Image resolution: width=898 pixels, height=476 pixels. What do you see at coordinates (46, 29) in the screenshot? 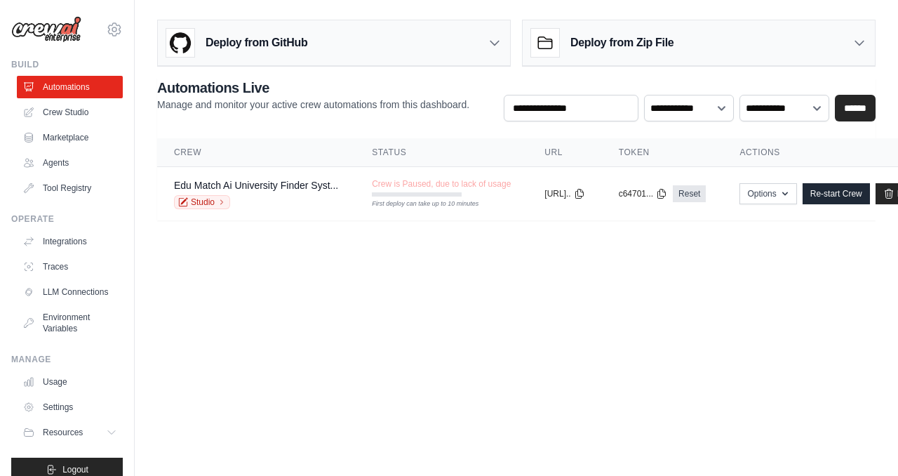
I see `img: Logo` at bounding box center [46, 29].